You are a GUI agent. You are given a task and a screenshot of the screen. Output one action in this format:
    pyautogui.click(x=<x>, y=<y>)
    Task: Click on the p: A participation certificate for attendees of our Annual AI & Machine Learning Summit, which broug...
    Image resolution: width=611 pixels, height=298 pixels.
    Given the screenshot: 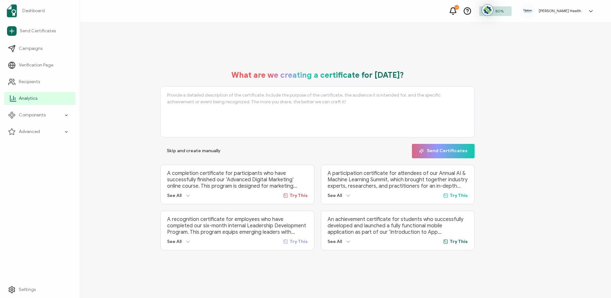 What is the action you would take?
    pyautogui.click(x=397, y=180)
    